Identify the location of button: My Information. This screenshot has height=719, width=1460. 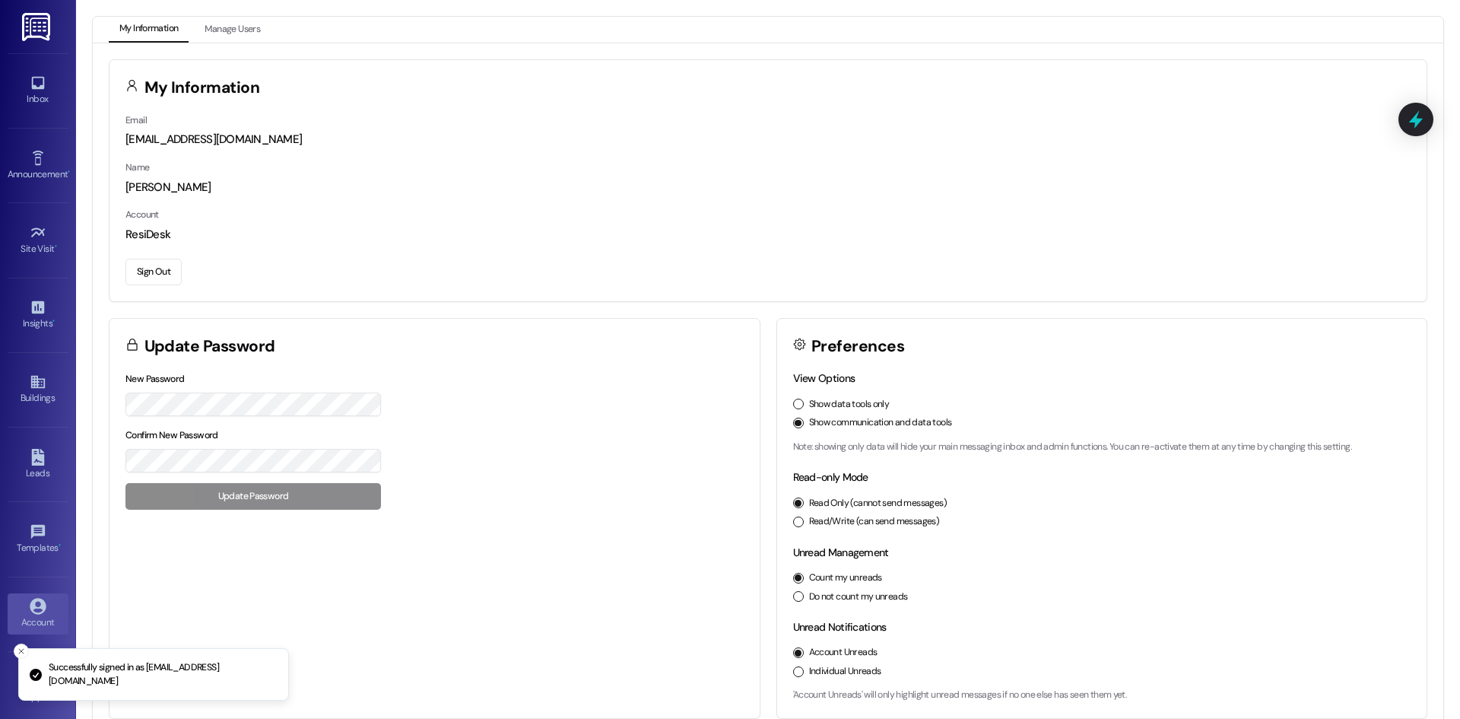
(148, 30).